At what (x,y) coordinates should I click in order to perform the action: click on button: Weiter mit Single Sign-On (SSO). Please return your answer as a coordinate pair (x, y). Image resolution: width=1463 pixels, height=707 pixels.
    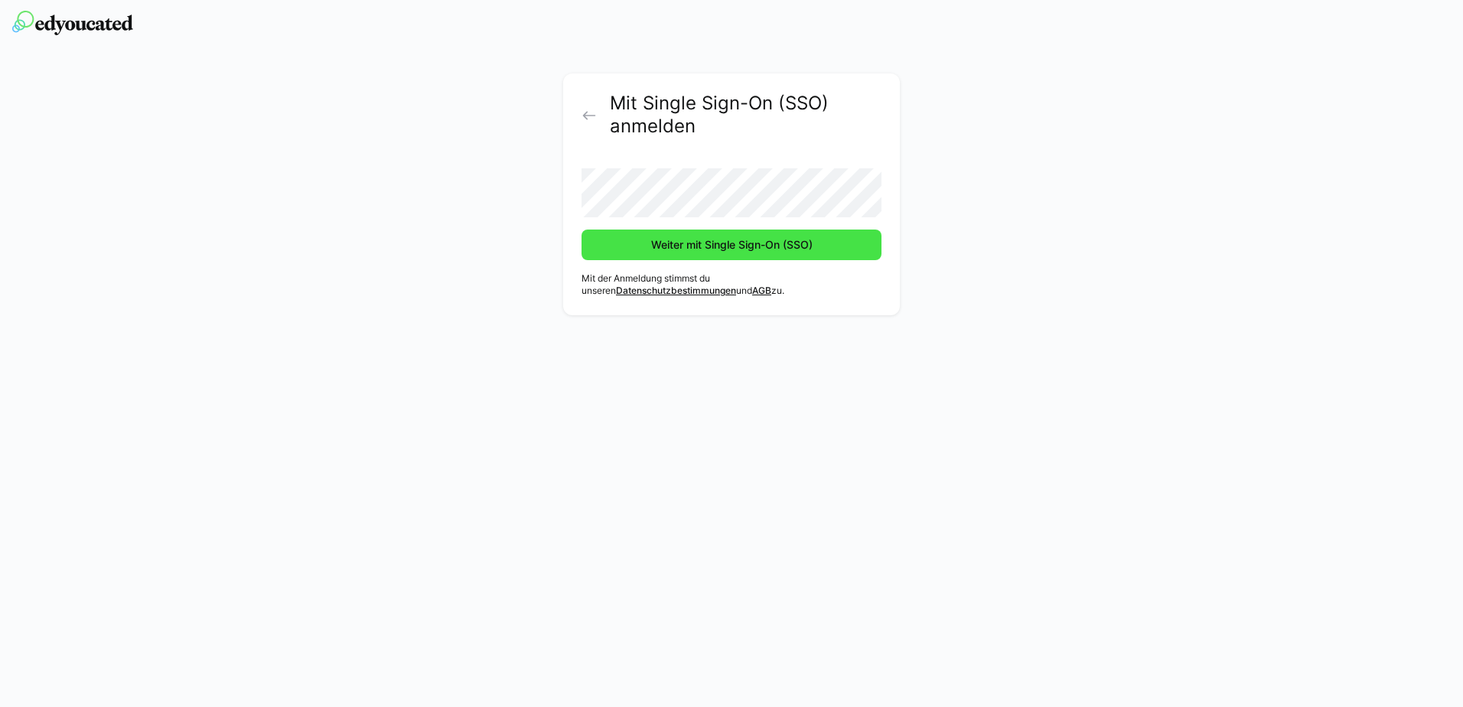
    Looking at the image, I should click on (732, 245).